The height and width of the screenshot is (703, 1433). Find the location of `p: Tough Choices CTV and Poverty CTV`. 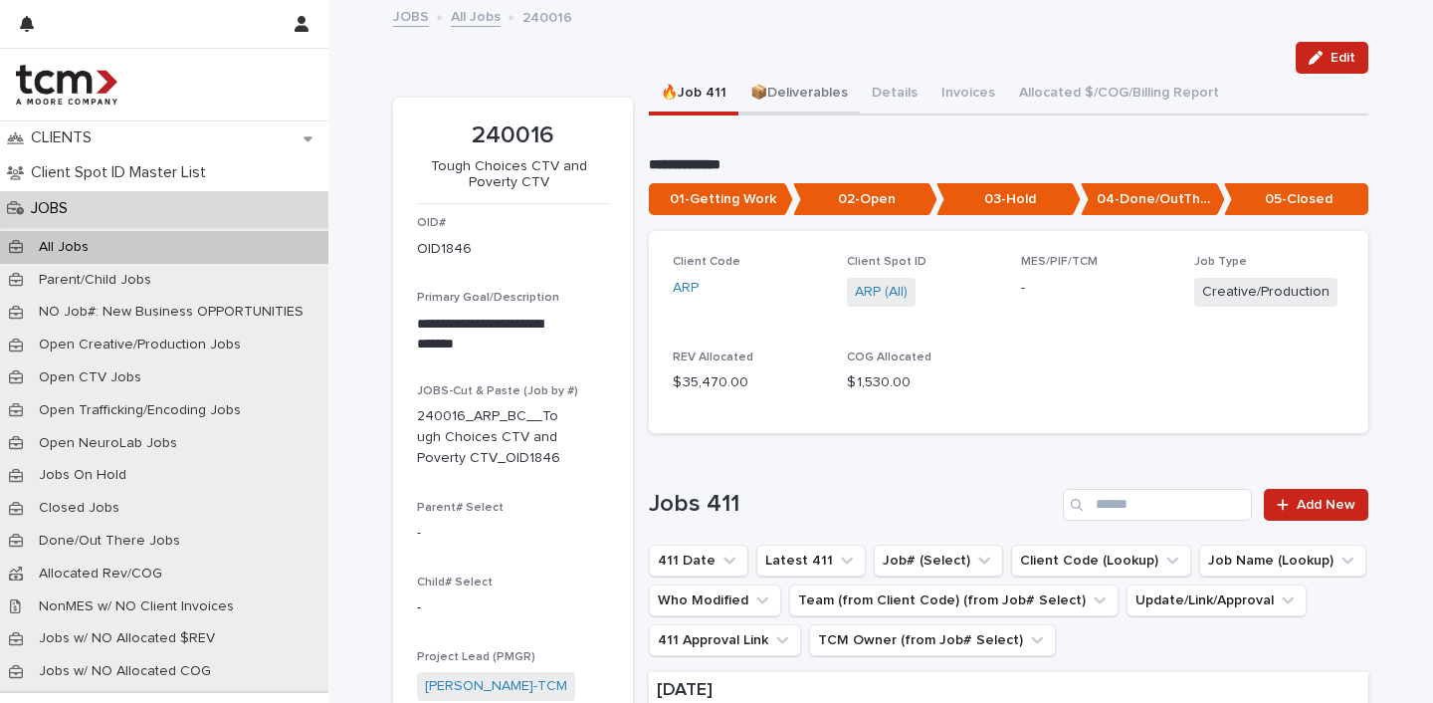

p: Tough Choices CTV and Poverty CTV is located at coordinates (509, 175).